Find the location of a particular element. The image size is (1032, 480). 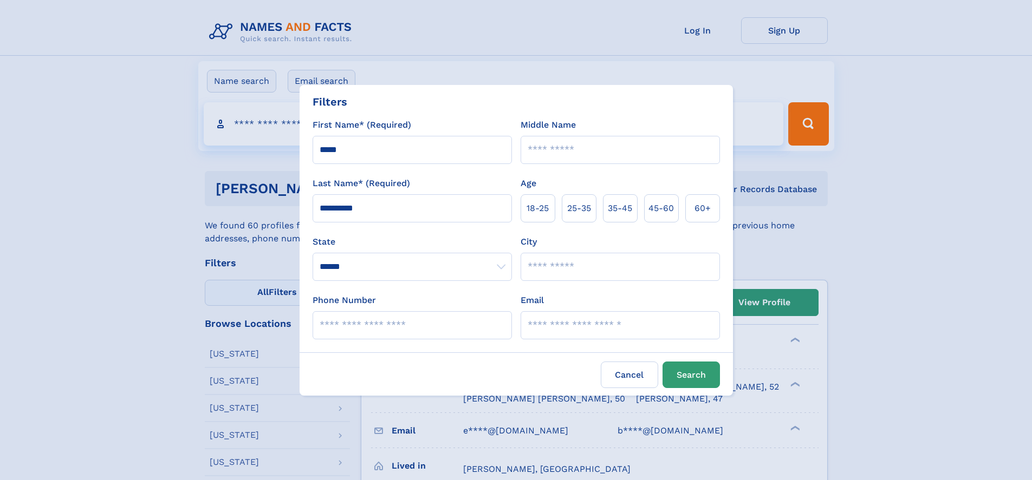

div: Filters is located at coordinates (330, 102).